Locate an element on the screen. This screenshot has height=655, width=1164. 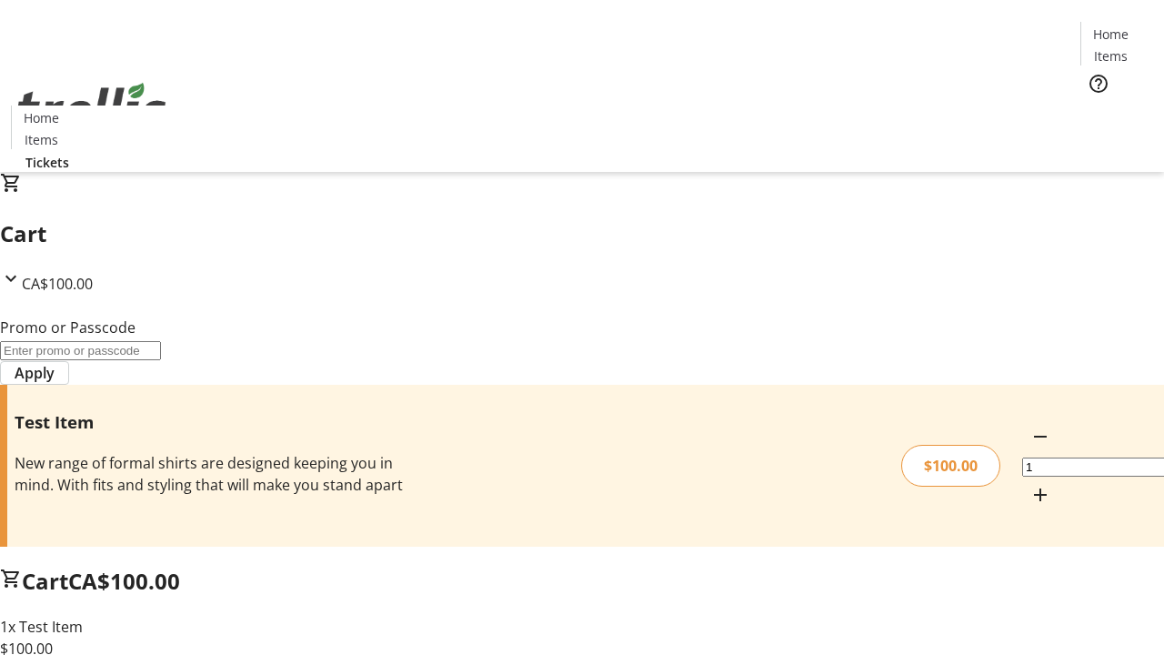
button: Help is located at coordinates (1098, 84).